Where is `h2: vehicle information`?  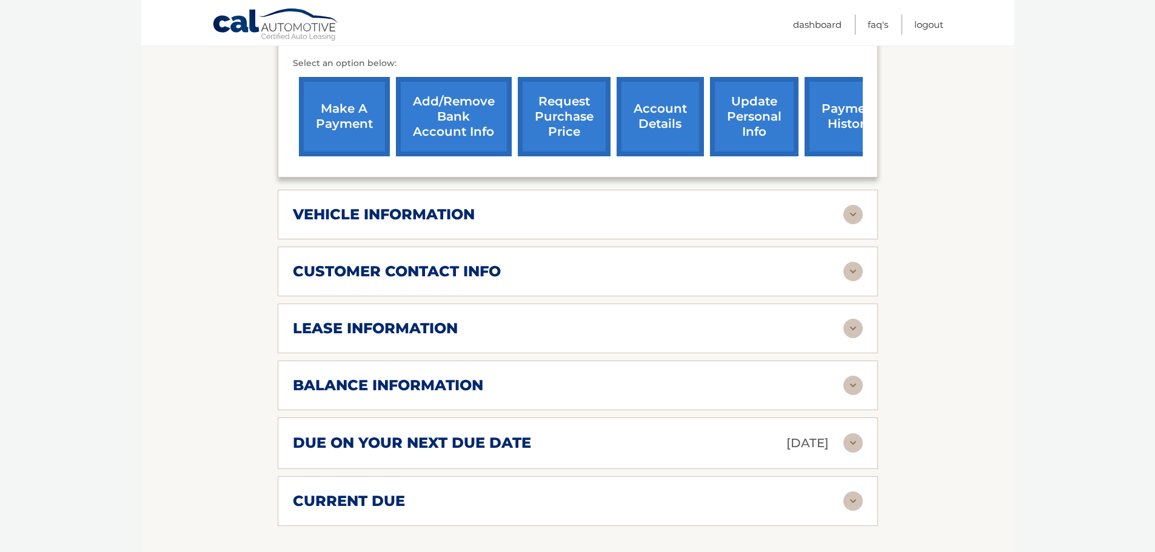
h2: vehicle information is located at coordinates (384, 215).